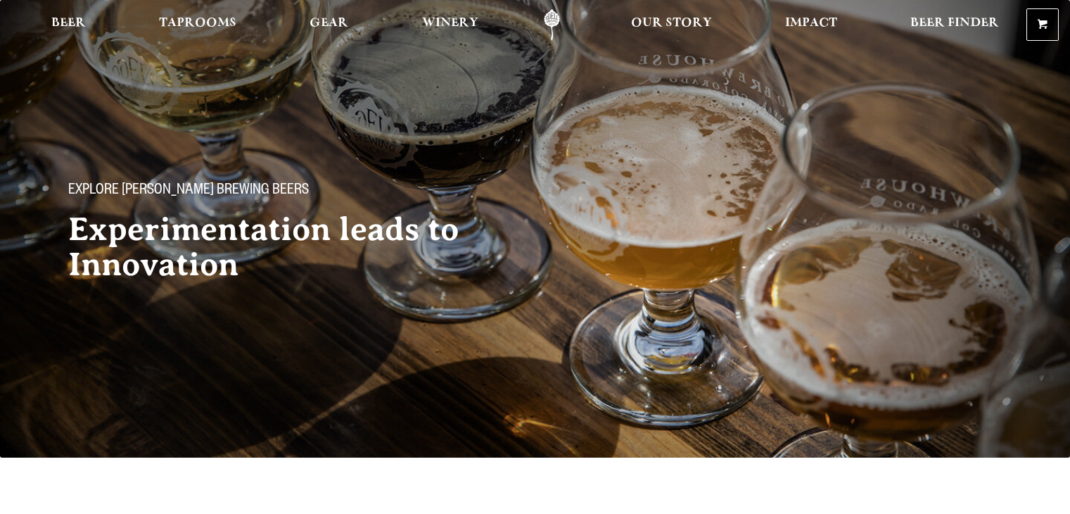 Image resolution: width=1070 pixels, height=514 pixels. Describe the element at coordinates (955, 23) in the screenshot. I see `span: Beer Finder` at that location.